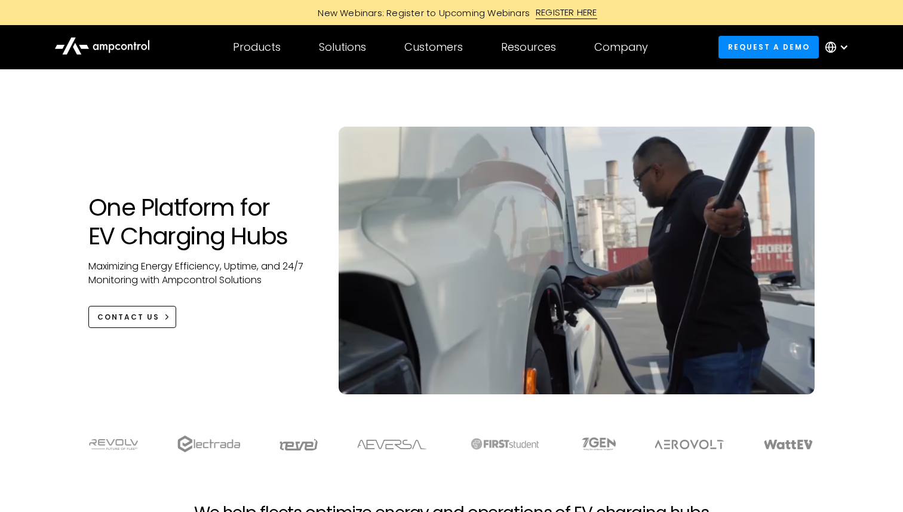  Describe the element at coordinates (433, 47) in the screenshot. I see `div: Customers` at that location.